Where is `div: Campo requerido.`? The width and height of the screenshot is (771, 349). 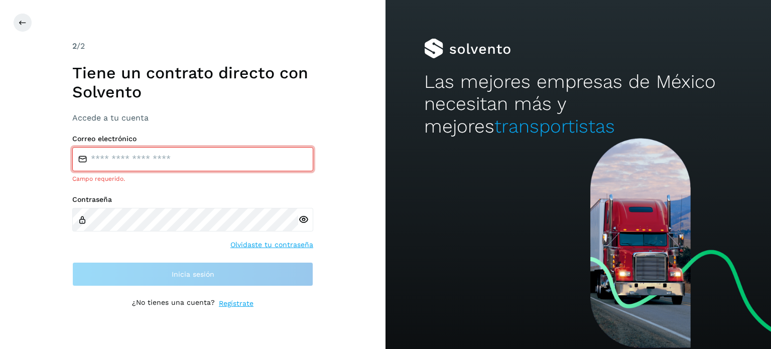
div: Campo requerido. is located at coordinates (193, 179).